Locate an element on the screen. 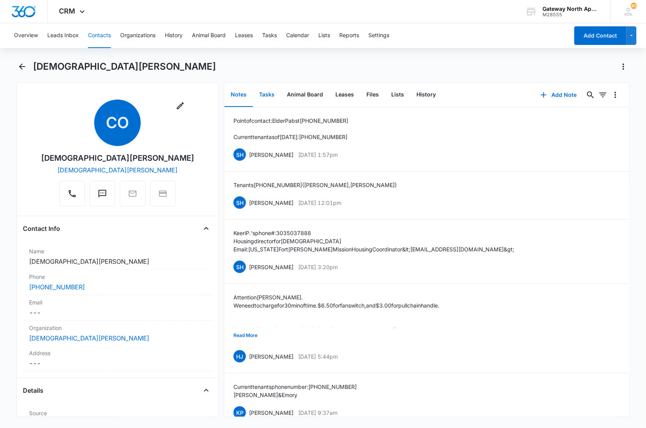 Image resolution: width=646 pixels, height=428 pixels. button: Read More is located at coordinates (245, 336).